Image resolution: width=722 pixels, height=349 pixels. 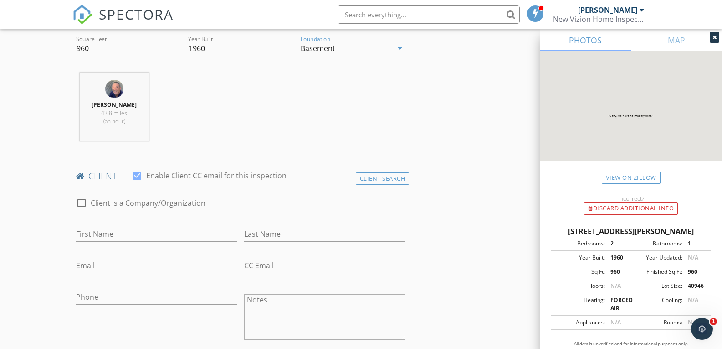 What do you see at coordinates (114, 113) in the screenshot?
I see `span: 43.8 miles` at bounding box center [114, 113].